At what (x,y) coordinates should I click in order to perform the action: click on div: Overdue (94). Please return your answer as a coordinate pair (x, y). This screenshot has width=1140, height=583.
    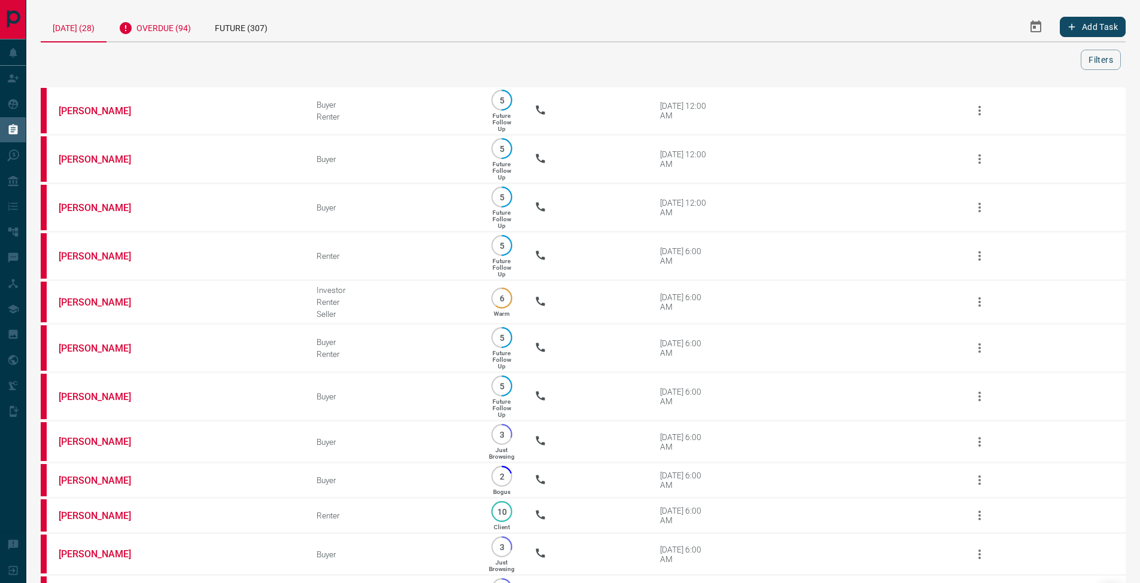
    Looking at the image, I should click on (154, 26).